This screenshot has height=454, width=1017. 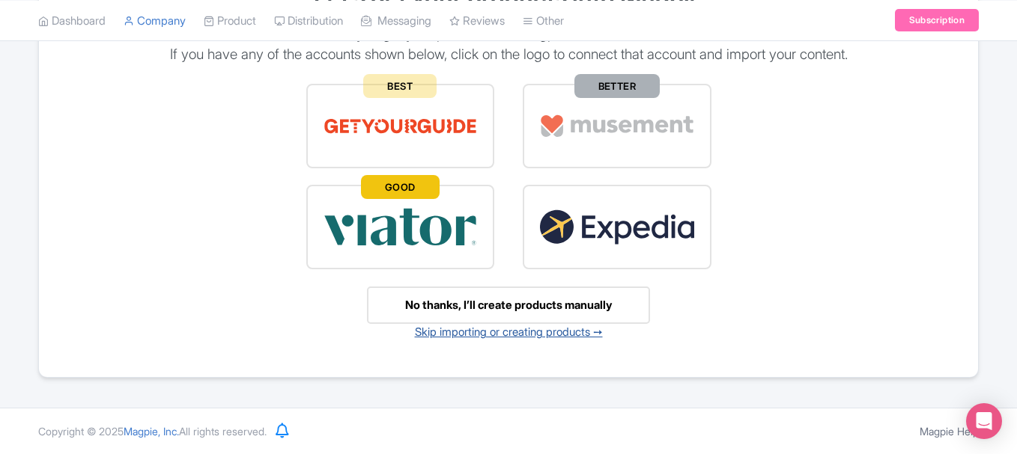 What do you see at coordinates (400, 187) in the screenshot?
I see `span: GOOD` at bounding box center [400, 187].